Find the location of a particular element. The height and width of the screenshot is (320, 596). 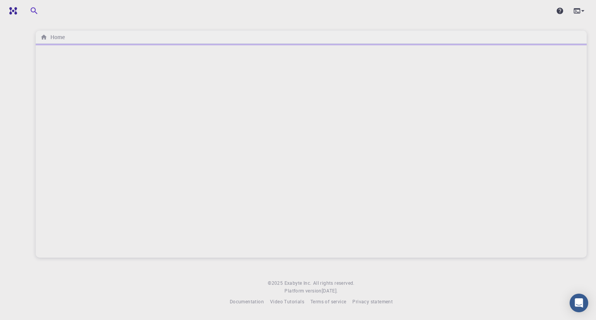

a: Documentation is located at coordinates (247, 302).